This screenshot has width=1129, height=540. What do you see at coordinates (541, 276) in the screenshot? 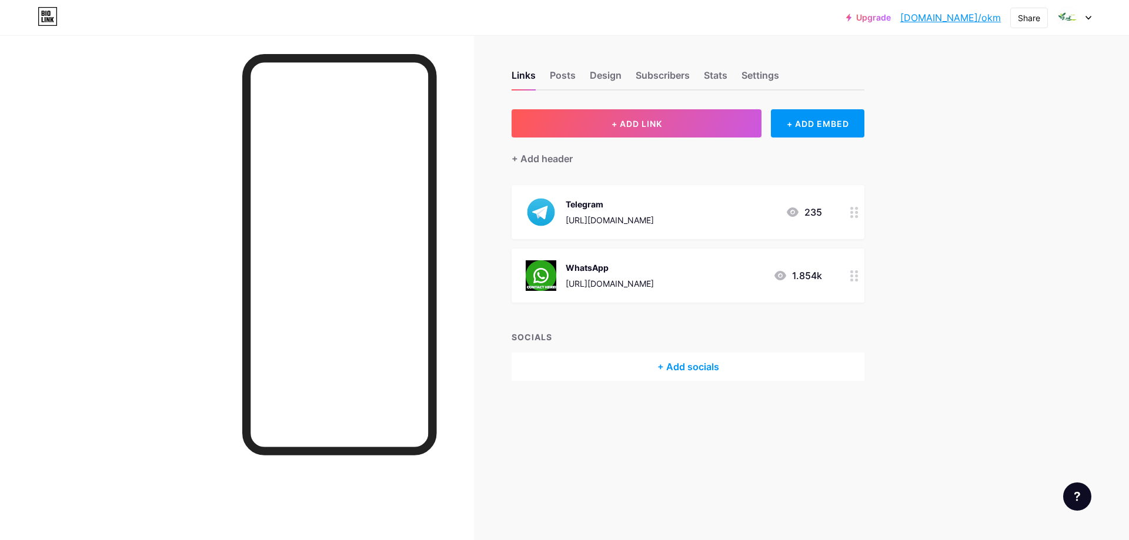
I see `img: WhatsApp` at bounding box center [541, 276].